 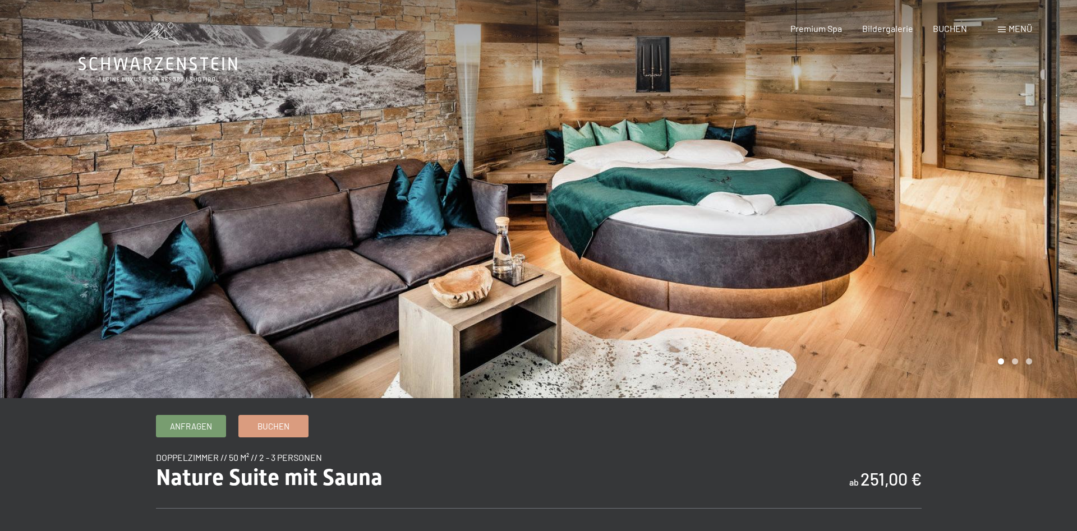 I want to click on span: ab, so click(x=854, y=482).